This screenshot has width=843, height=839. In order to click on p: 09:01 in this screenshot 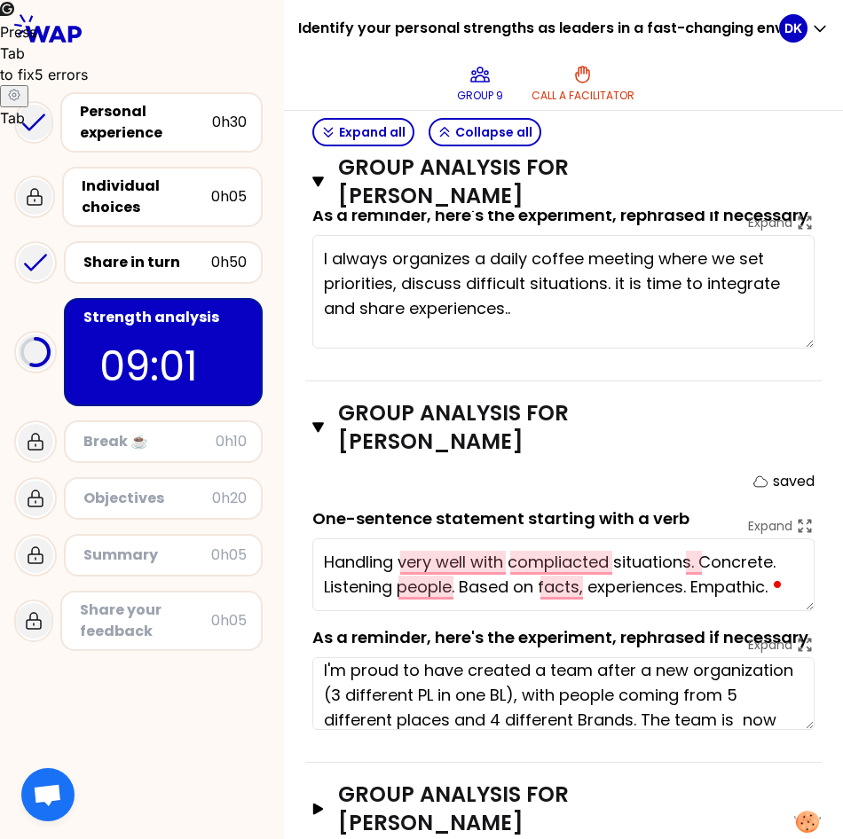, I will do `click(163, 366)`.